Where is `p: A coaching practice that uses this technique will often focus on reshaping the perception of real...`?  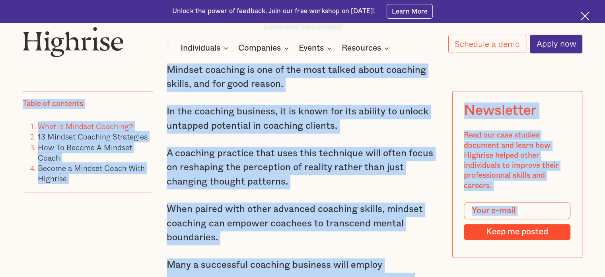 p: A coaching practice that uses this technique will often focus on reshaping the perception of real... is located at coordinates (302, 168).